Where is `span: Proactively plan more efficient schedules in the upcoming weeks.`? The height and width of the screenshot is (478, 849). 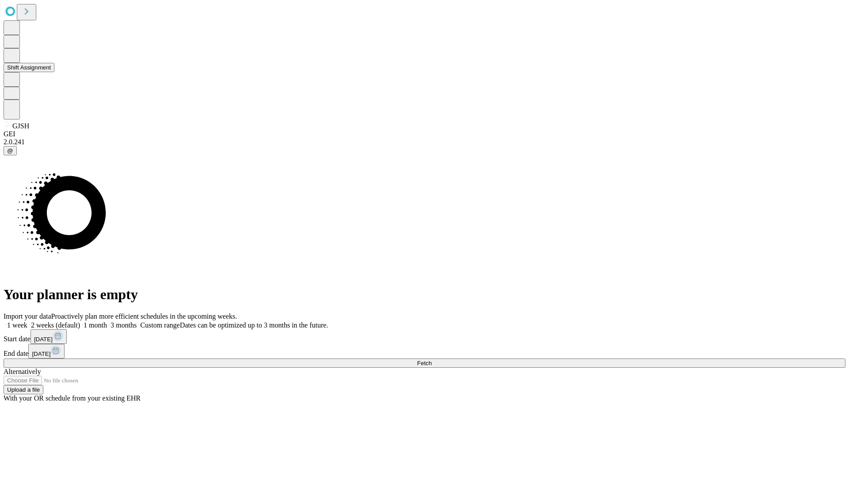
span: Proactively plan more efficient schedules in the upcoming weeks. is located at coordinates (144, 316).